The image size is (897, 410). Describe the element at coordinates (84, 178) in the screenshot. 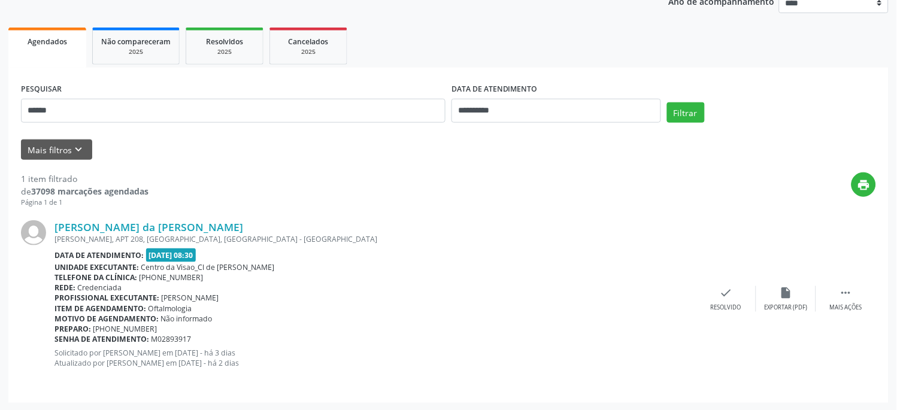

I see `div: 1 item filtrado` at that location.